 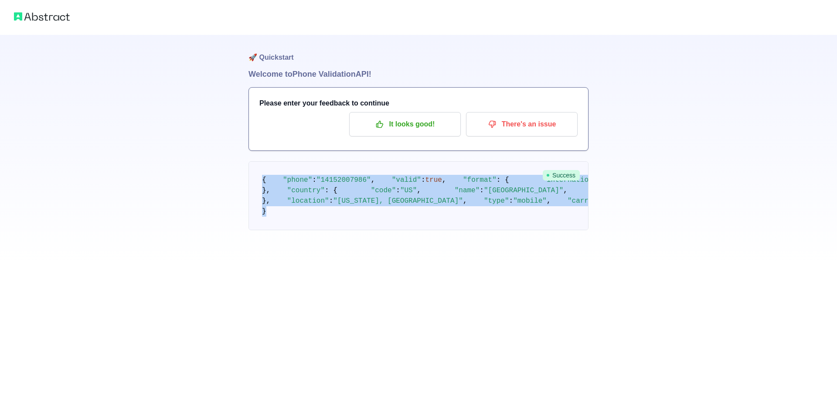 What do you see at coordinates (496, 201) in the screenshot?
I see `span: "type"` at bounding box center [496, 201].